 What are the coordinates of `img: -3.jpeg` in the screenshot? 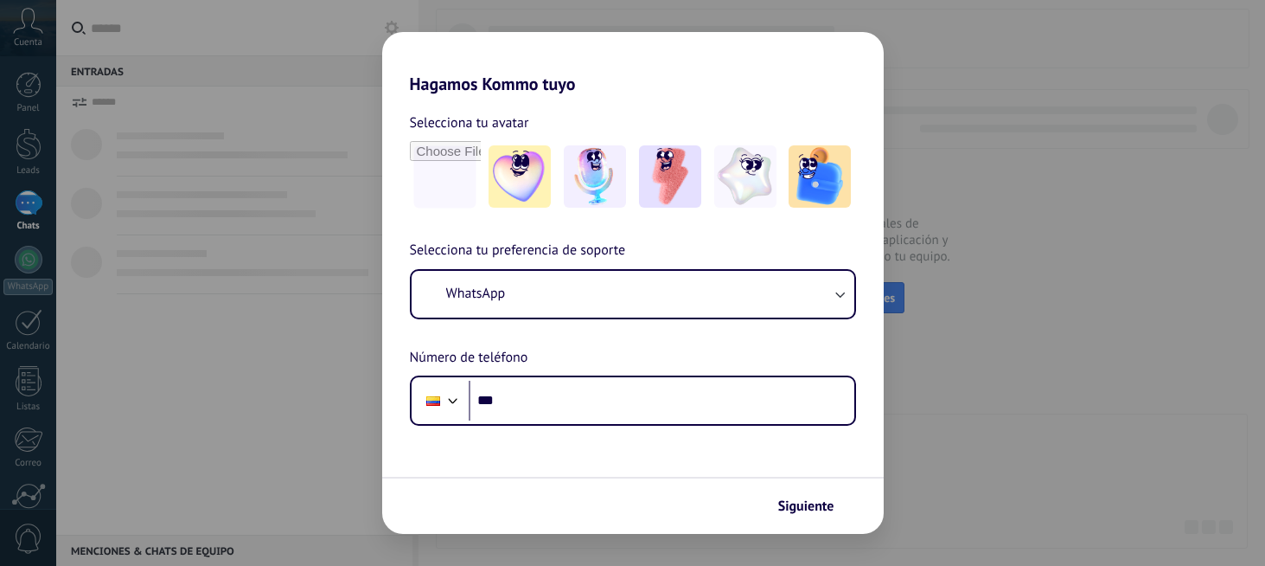 It's located at (670, 176).